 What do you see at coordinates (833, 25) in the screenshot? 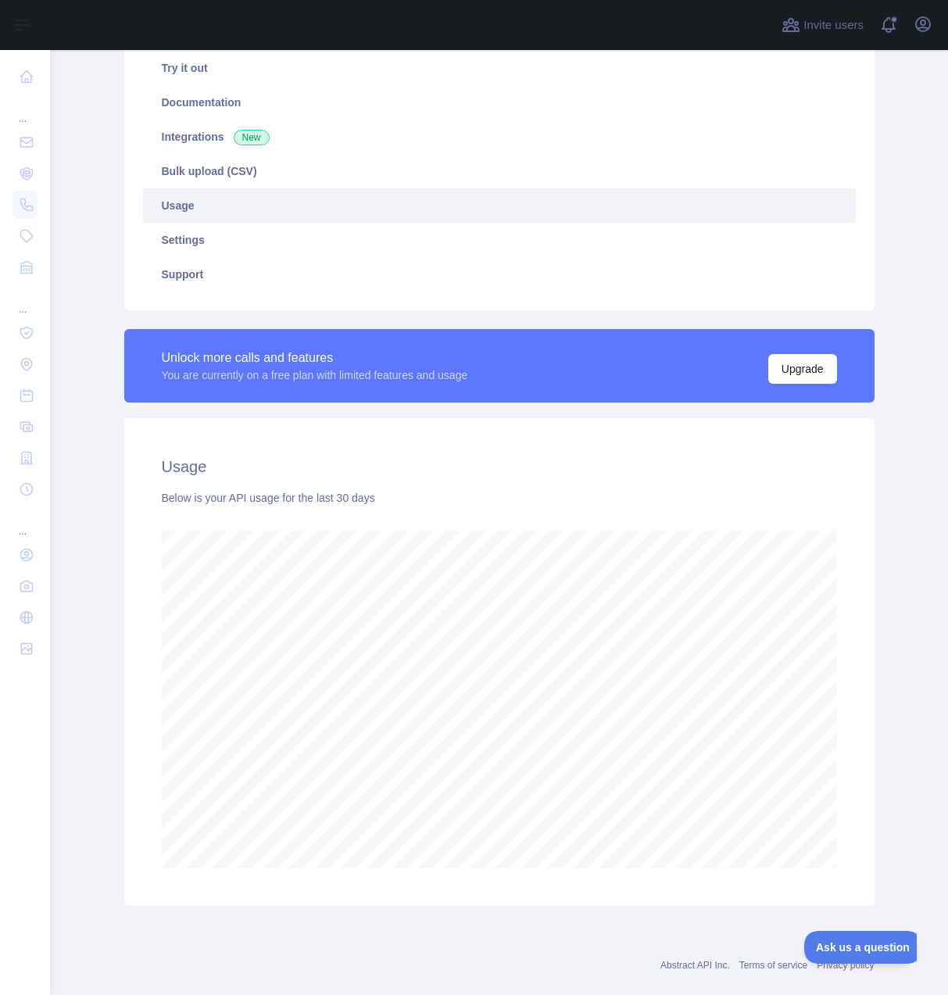
I see `span: Invite users` at bounding box center [833, 25].